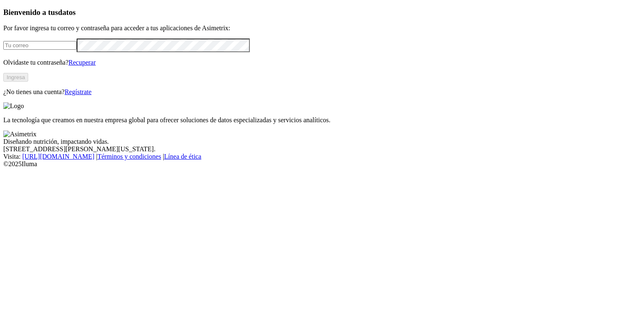  I want to click on img: Asimetrix, so click(20, 134).